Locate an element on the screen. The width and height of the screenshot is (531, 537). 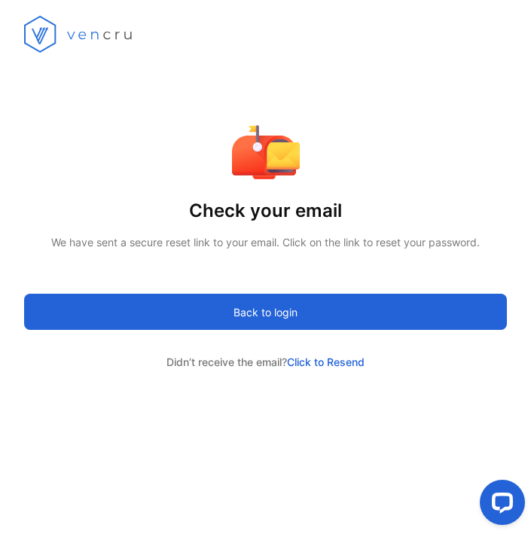
button: Open LiveChat chat widget is located at coordinates (35, 29).